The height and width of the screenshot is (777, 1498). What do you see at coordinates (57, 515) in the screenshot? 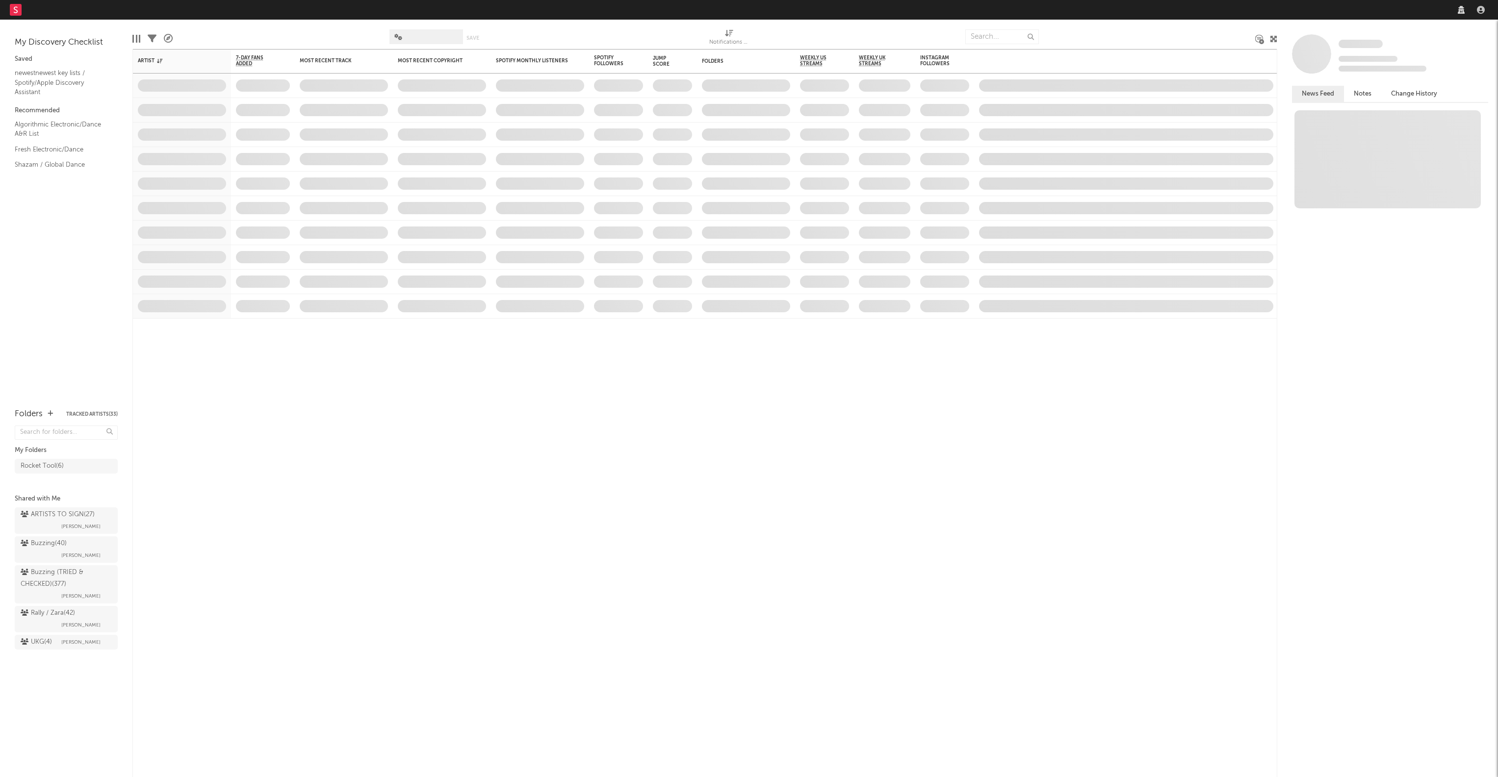
I see `div: ARTISTS TO SIGN ( 27 )` at bounding box center [57, 515].